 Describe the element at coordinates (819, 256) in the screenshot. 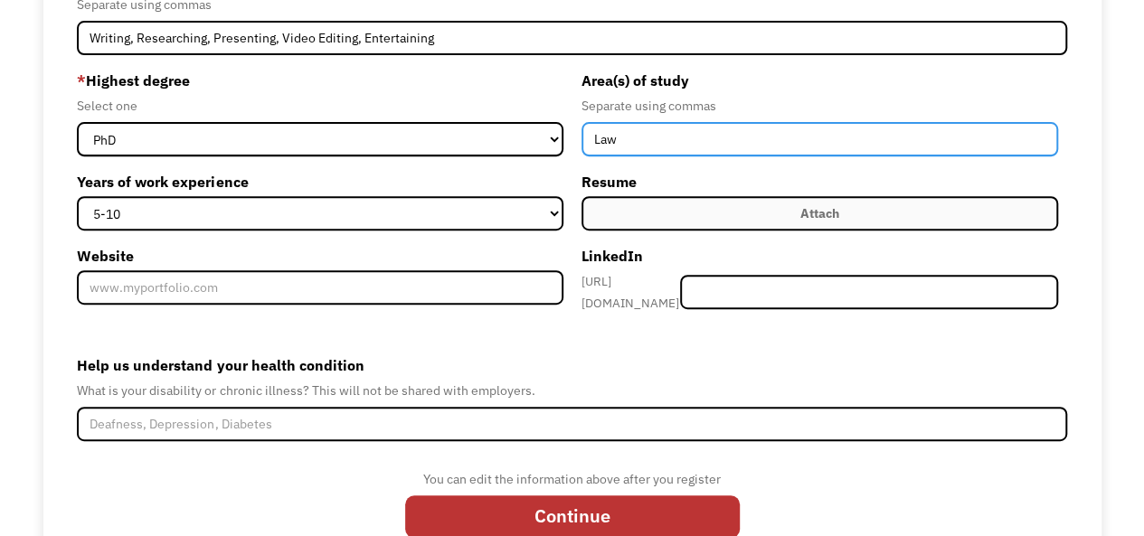

I see `label: LinkedIn` at that location.